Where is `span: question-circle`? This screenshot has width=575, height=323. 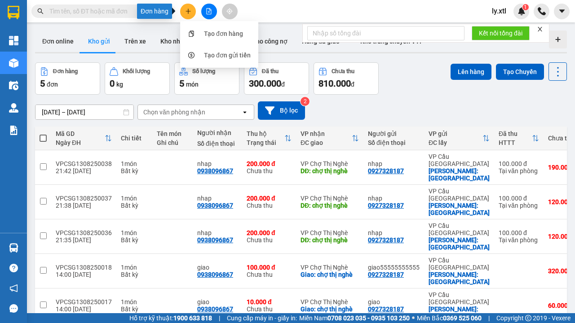 span: question-circle is located at coordinates (13, 268).